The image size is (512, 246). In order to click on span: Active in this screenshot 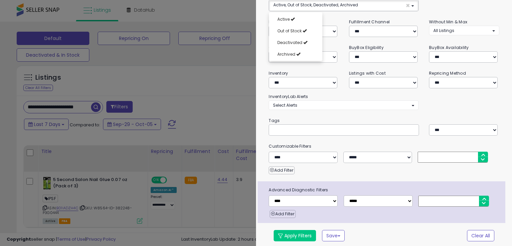, I will do `click(283, 19)`.